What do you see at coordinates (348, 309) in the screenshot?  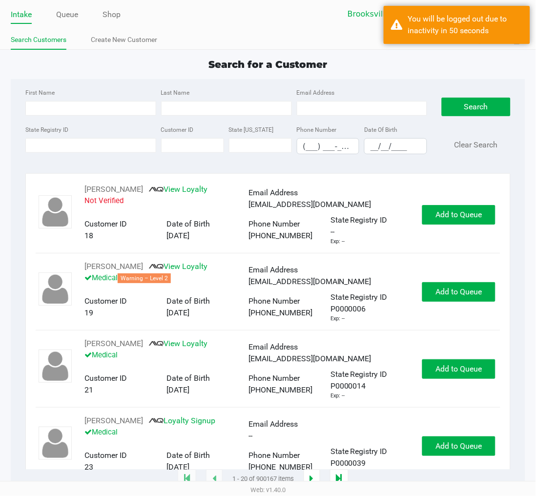 I see `span: P0000006` at bounding box center [348, 309].